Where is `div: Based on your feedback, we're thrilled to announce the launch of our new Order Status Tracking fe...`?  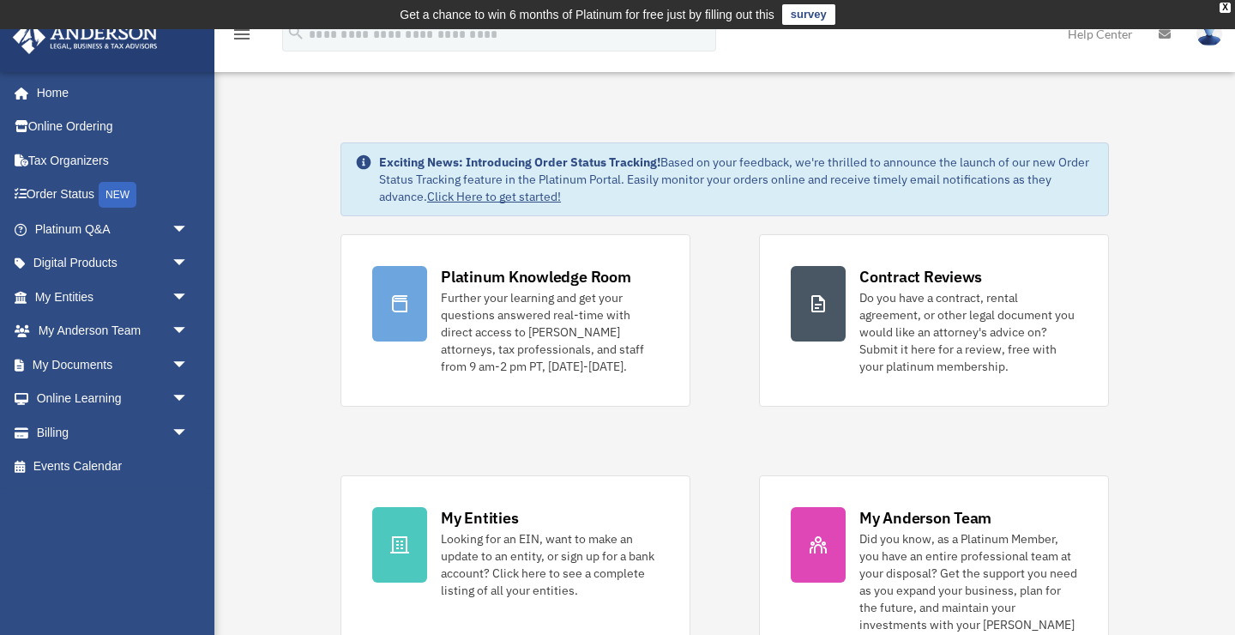
div: Based on your feedback, we're thrilled to announce the launch of our new Order Status Tracking fe... is located at coordinates (737, 179).